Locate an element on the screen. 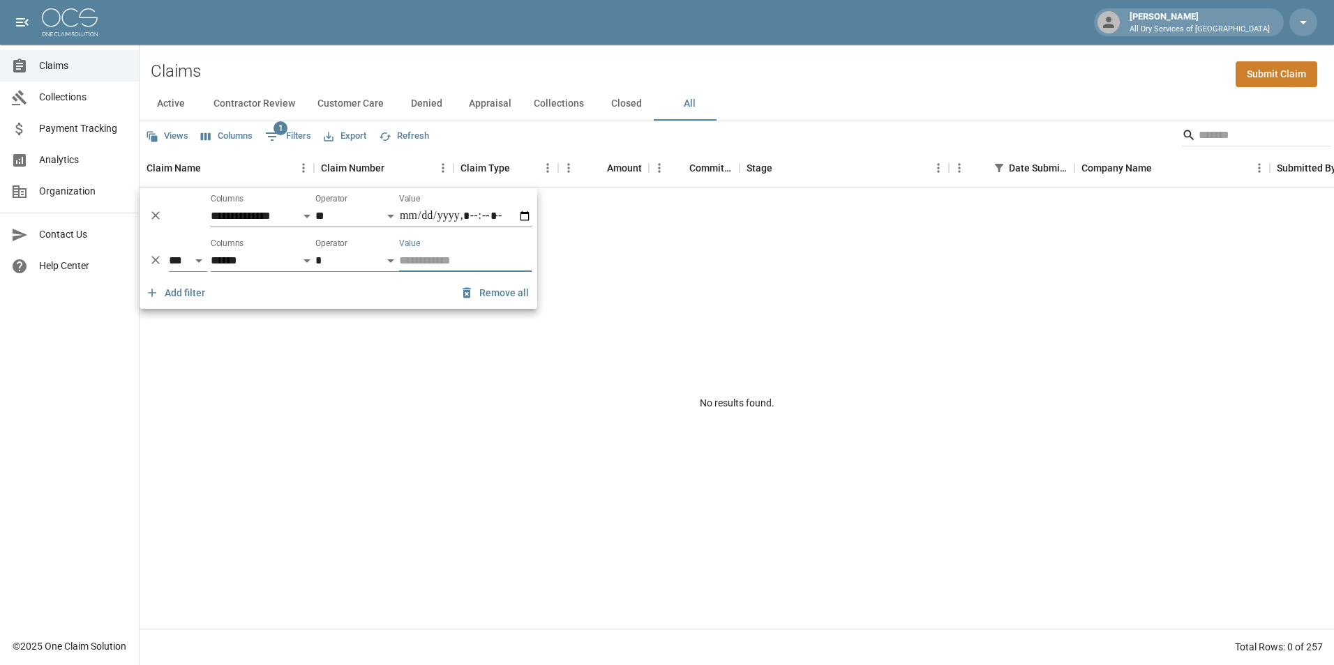 Image resolution: width=1334 pixels, height=665 pixels. button: Select columns is located at coordinates (227, 136).